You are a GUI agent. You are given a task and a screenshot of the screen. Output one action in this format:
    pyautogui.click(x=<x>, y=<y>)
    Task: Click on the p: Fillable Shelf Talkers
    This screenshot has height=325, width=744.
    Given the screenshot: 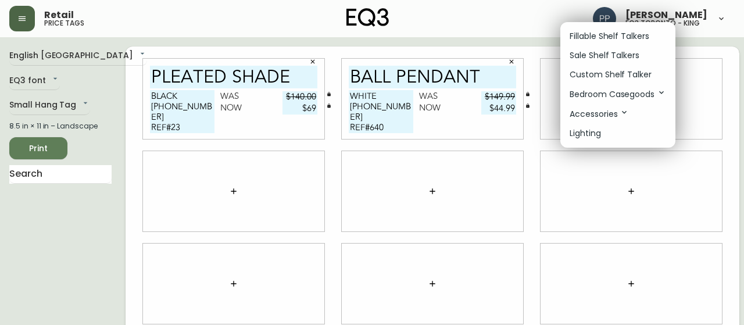 What is the action you would take?
    pyautogui.click(x=609, y=36)
    